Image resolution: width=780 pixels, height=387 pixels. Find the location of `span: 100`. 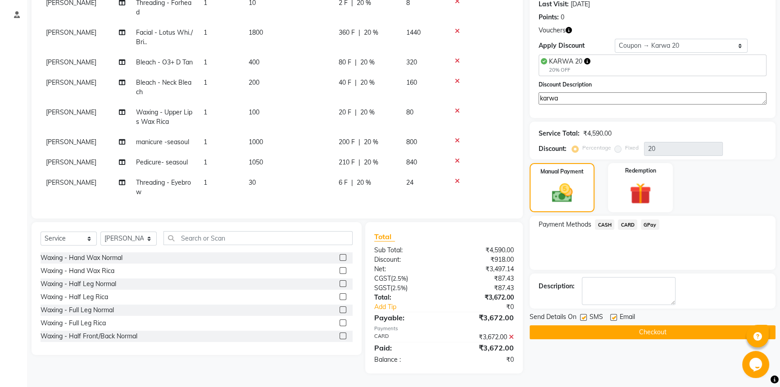

span: 100 is located at coordinates (254, 112).